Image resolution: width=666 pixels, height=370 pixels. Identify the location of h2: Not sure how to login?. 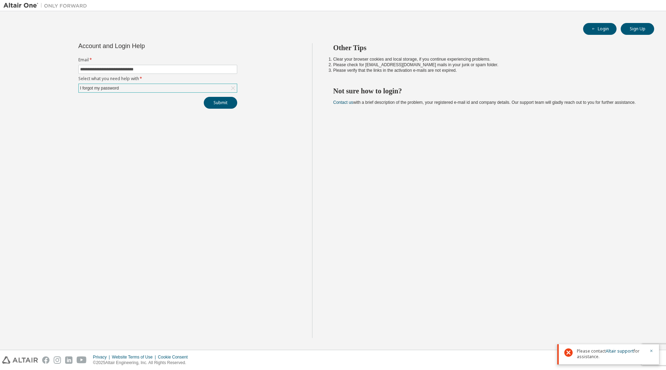
(488, 91).